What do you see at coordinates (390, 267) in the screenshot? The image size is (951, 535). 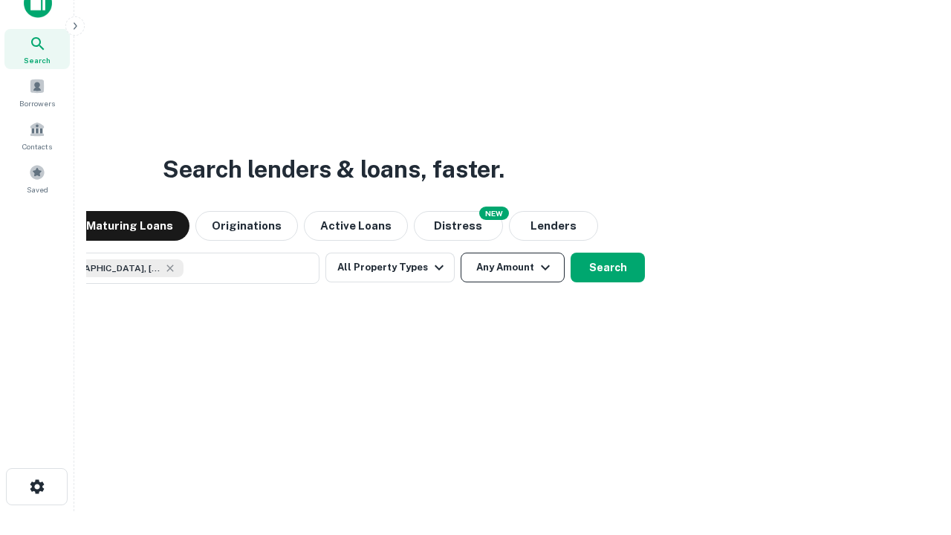 I see `button: All Property Types` at bounding box center [390, 267].